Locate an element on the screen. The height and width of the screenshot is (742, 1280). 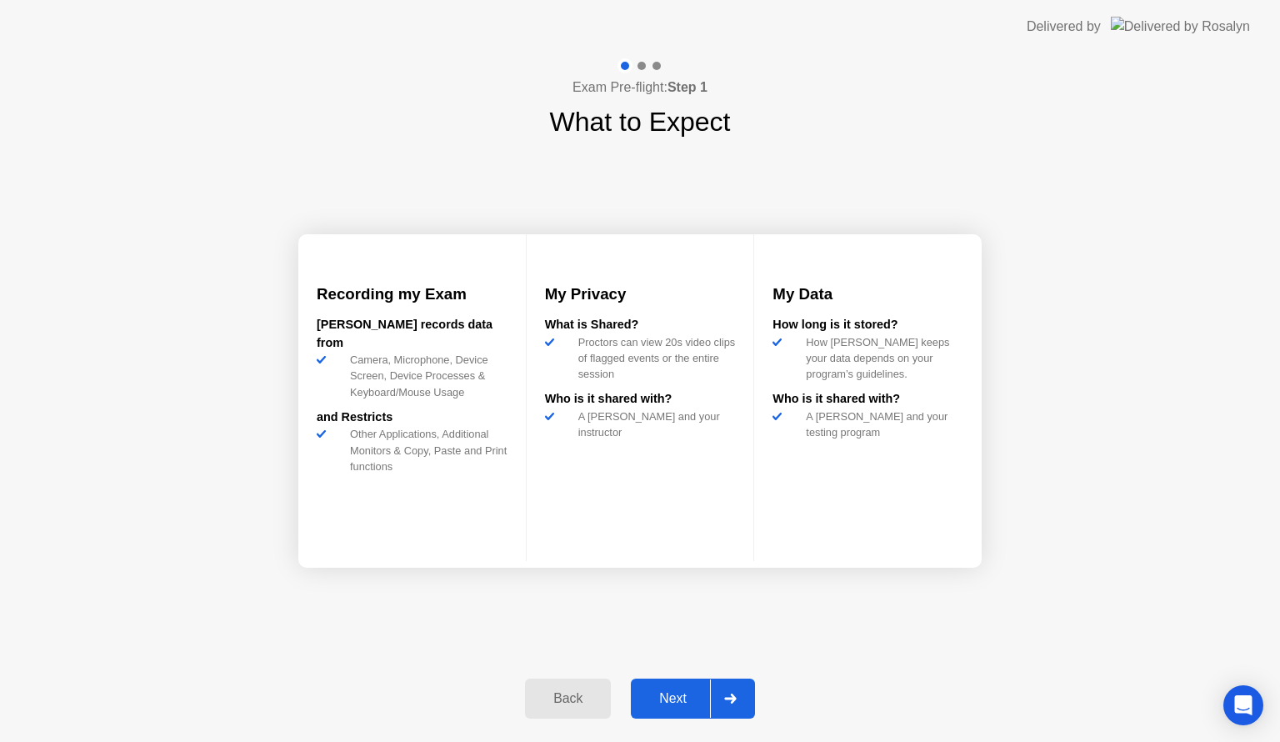
div: Next is located at coordinates (673, 698).